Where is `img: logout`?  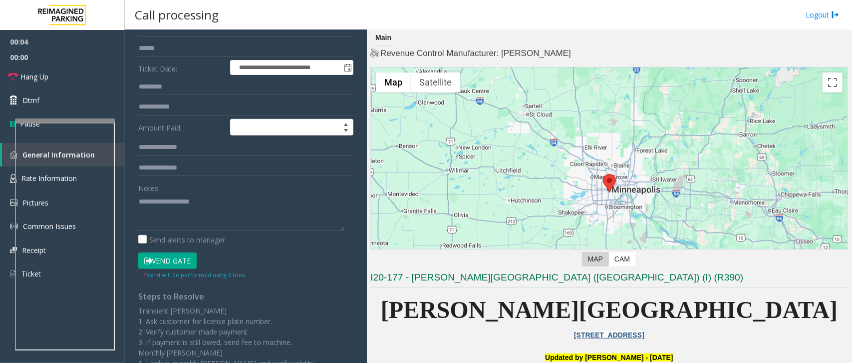 img: logout is located at coordinates (836, 14).